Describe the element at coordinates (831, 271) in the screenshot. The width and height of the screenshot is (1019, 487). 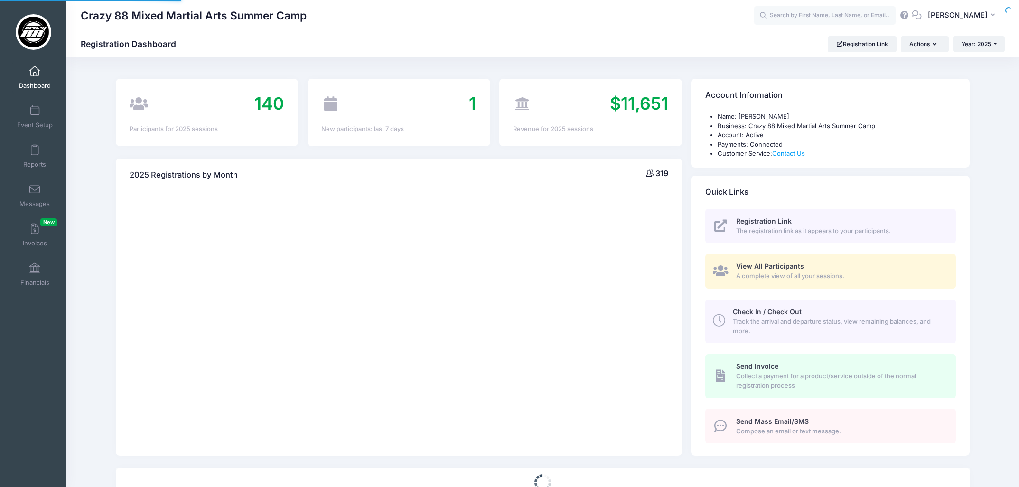
I see `a: View All Participants A complete view of all your sessions.` at that location.